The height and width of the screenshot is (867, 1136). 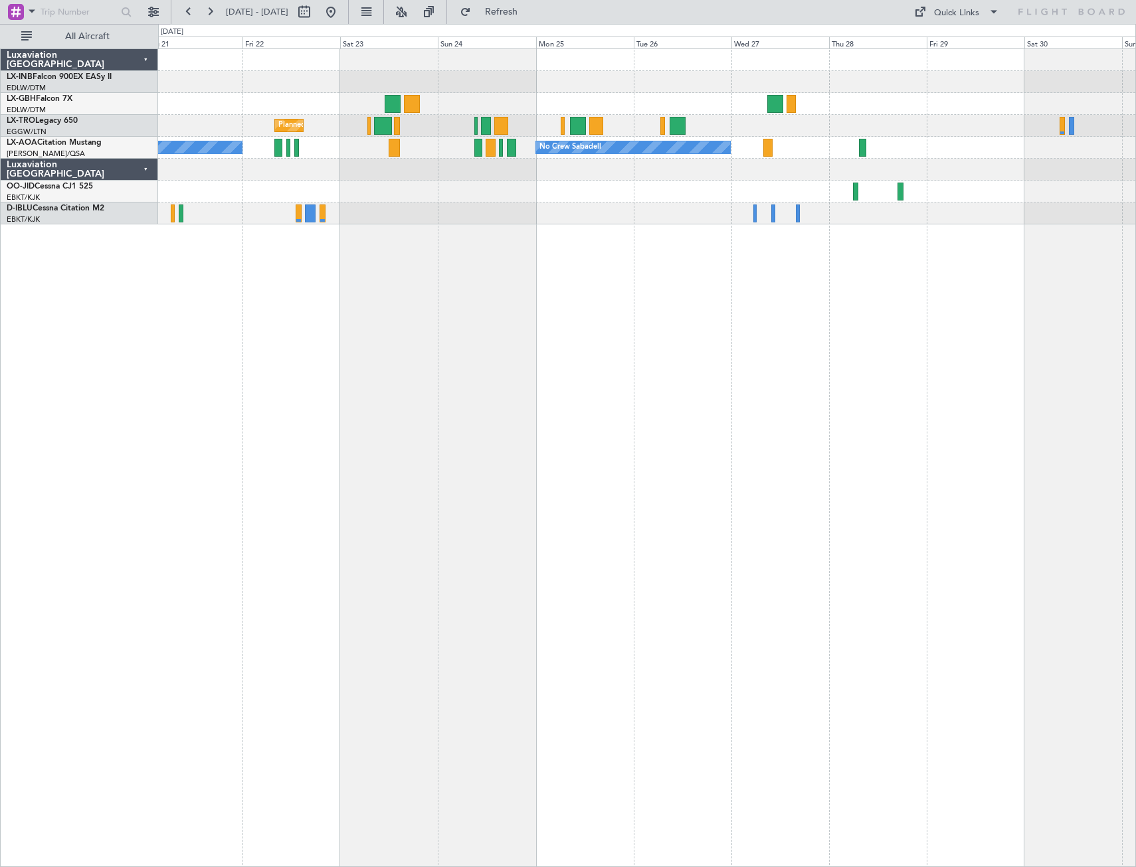 What do you see at coordinates (570, 147) in the screenshot?
I see `div: No Crew Sabadell` at bounding box center [570, 147].